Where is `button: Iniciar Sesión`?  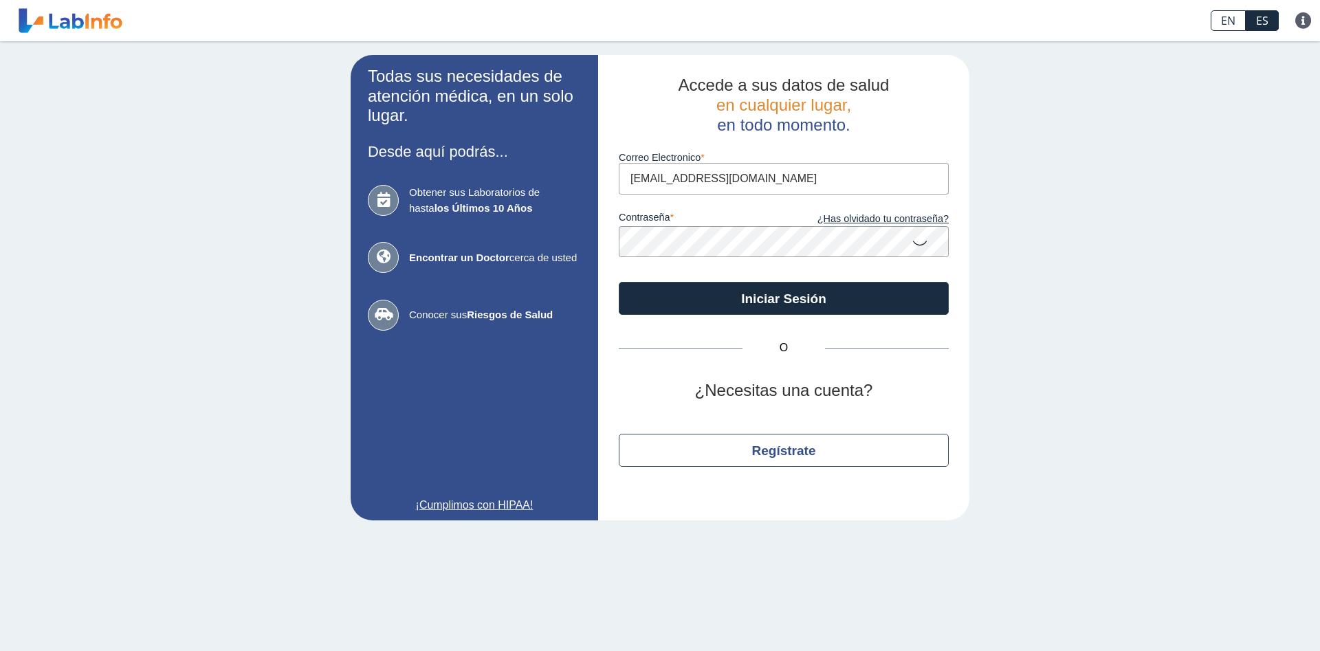
button: Iniciar Sesión is located at coordinates (784, 298).